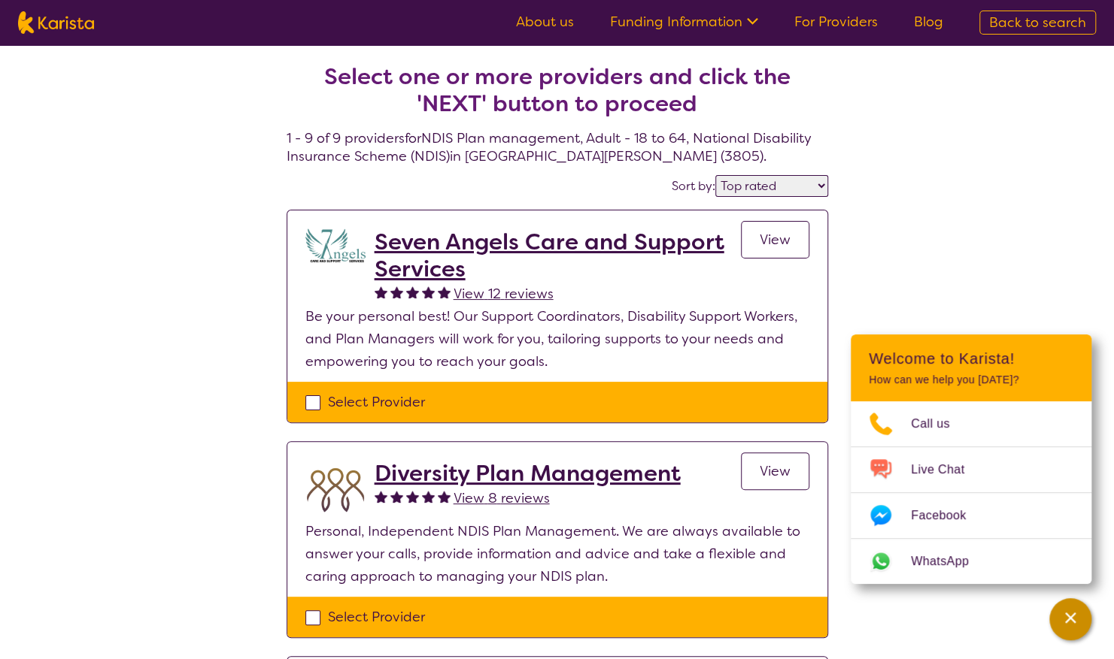  What do you see at coordinates (527, 474) in the screenshot?
I see `a: Diversity Plan Management` at bounding box center [527, 474].